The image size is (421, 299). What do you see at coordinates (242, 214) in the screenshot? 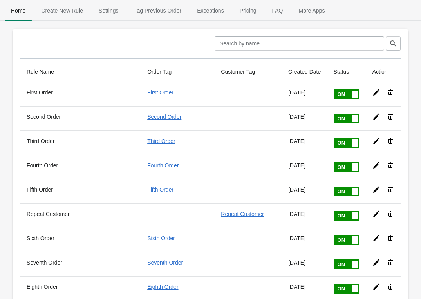
I see `a: Repeat Customer` at bounding box center [242, 214].